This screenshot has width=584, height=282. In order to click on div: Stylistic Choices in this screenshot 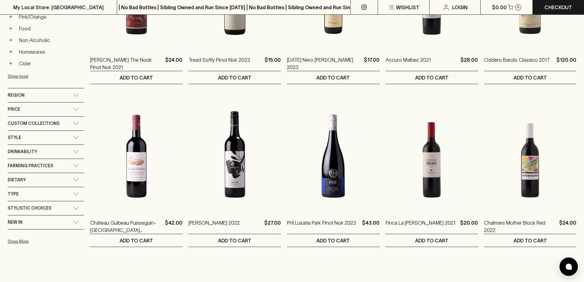, I will do `click(46, 208)`.